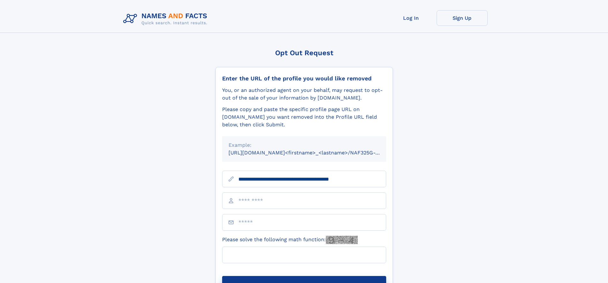 Image resolution: width=608 pixels, height=283 pixels. What do you see at coordinates (411, 18) in the screenshot?
I see `a: Log In` at bounding box center [411, 18].